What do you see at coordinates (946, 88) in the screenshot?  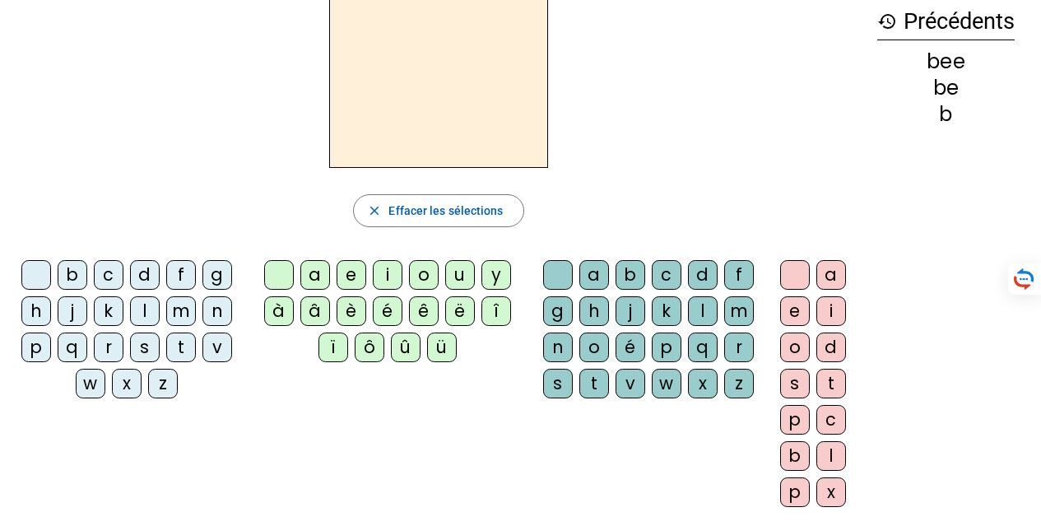 I see `div: be` at bounding box center [946, 88].